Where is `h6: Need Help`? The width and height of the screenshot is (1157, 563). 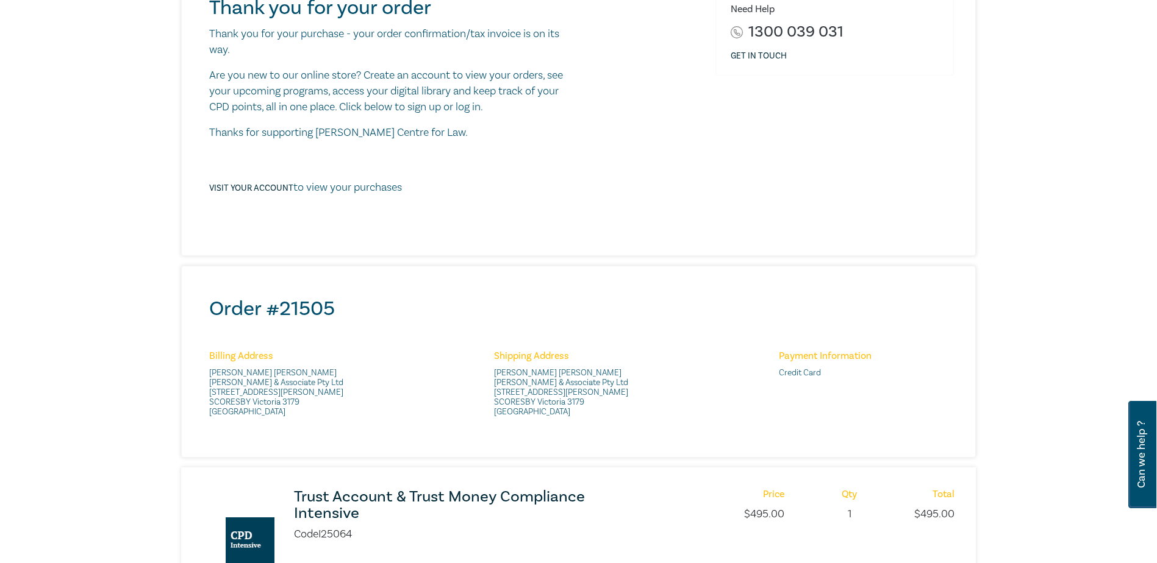
h6: Need Help is located at coordinates (837, 9).